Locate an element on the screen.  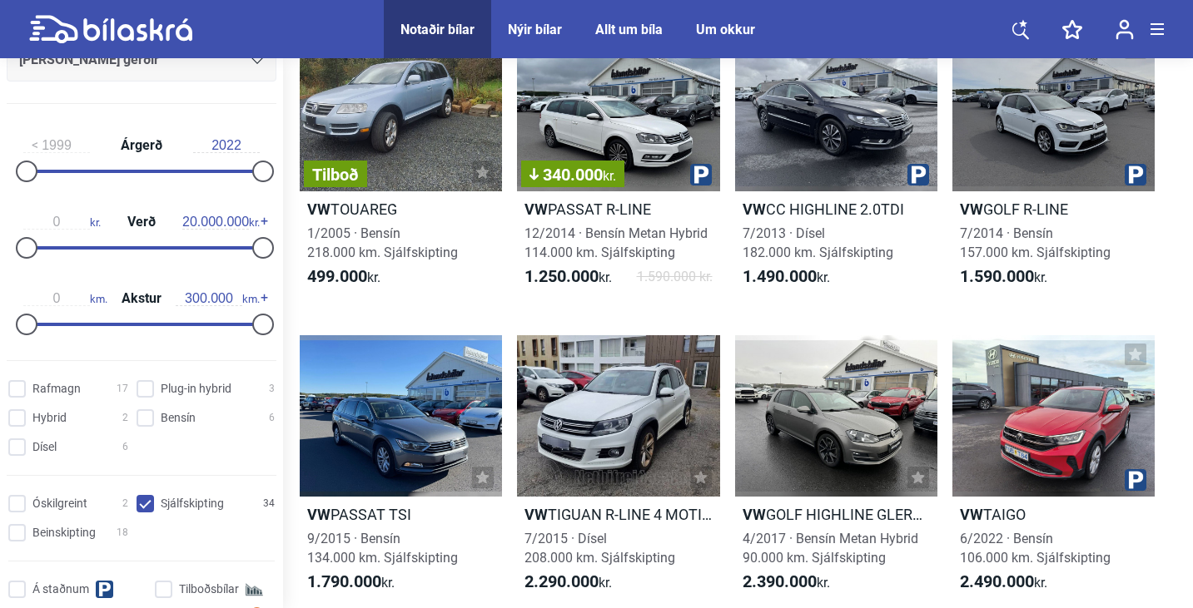
span: Akstur is located at coordinates (142, 299).